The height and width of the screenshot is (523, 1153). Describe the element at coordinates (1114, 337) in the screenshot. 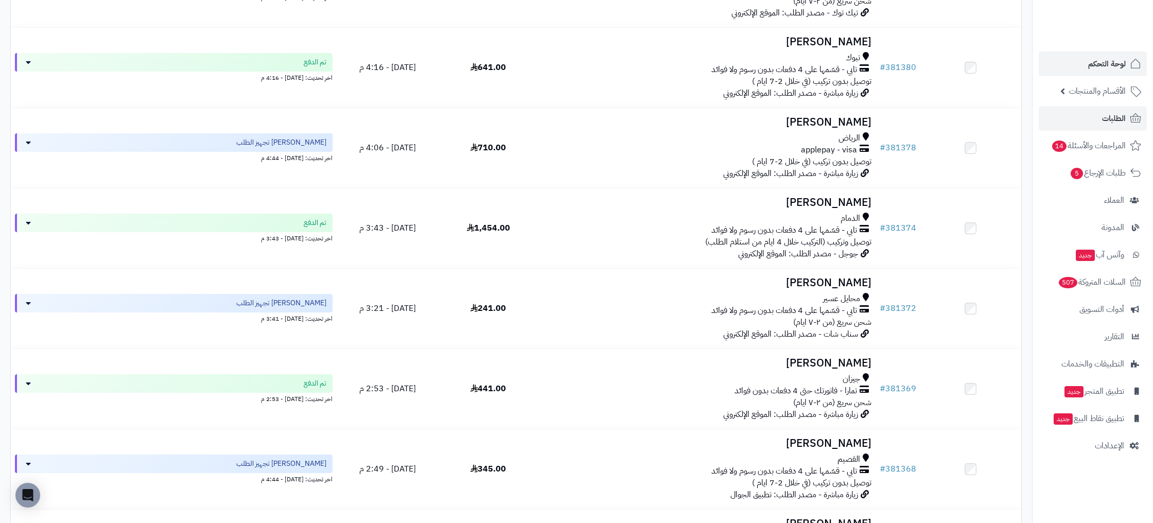

I see `span: التقارير` at that location.